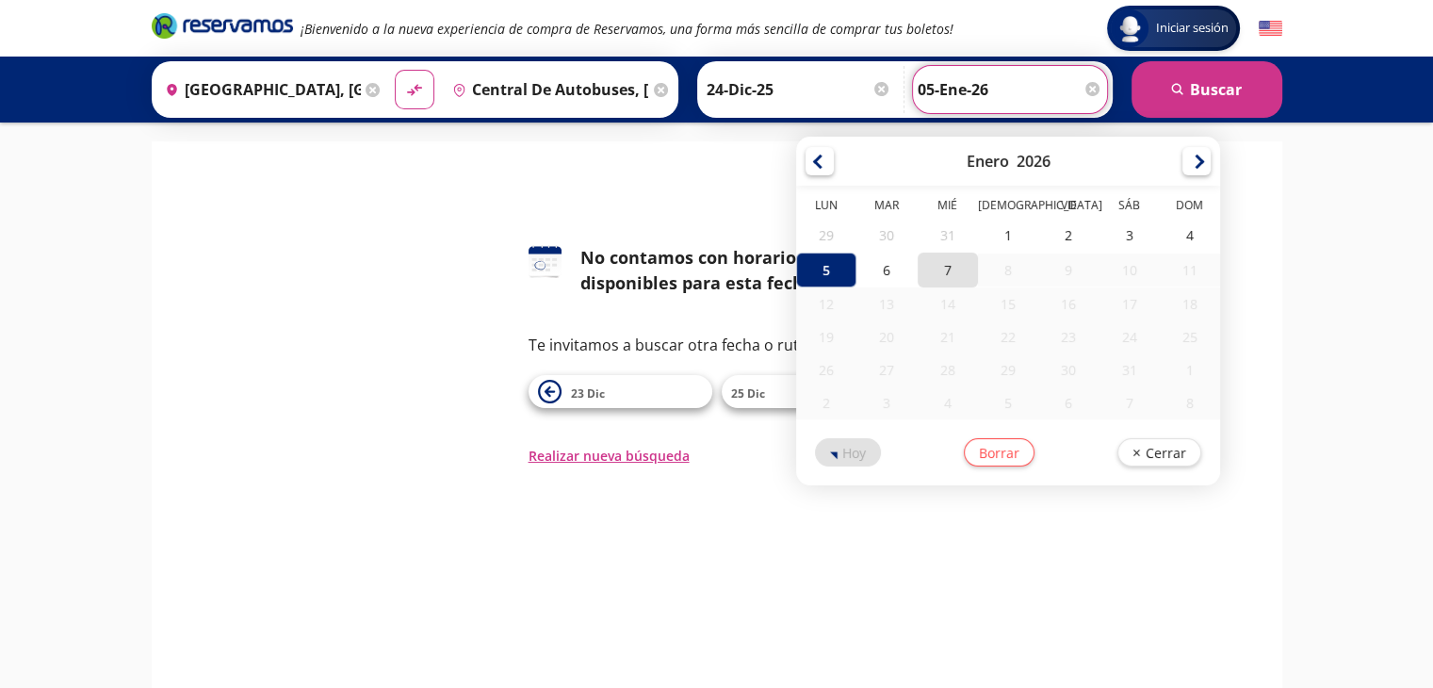 The width and height of the screenshot is (1433, 688). What do you see at coordinates (748, 393) in the screenshot?
I see `span: 25 Dic` at bounding box center [748, 393].